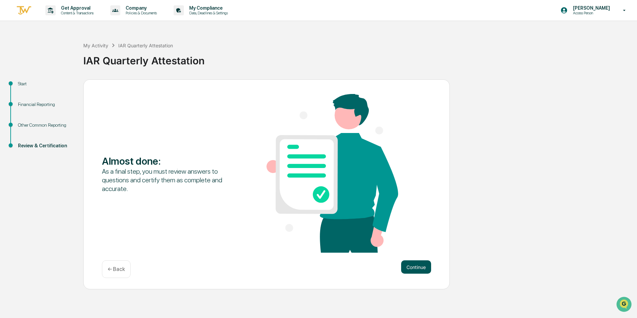 The image size is (637, 318). What do you see at coordinates (116, 269) in the screenshot?
I see `p: ← Back` at bounding box center [116, 269].